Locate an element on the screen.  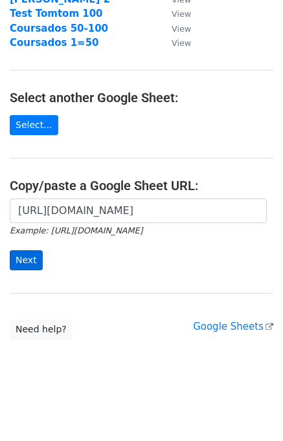
a: Coursados 50-100 is located at coordinates (59, 28).